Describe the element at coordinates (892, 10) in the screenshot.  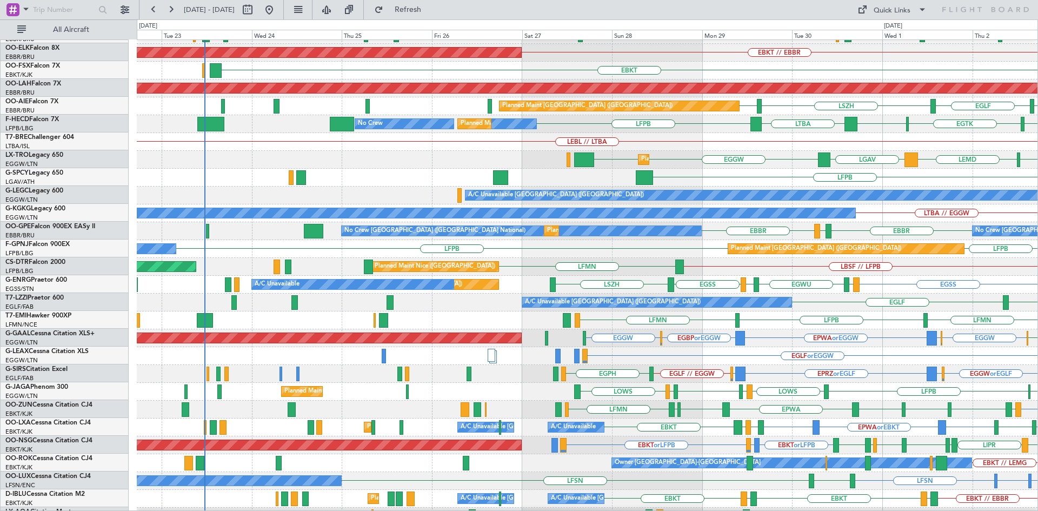
I see `button: Quick Links` at that location.